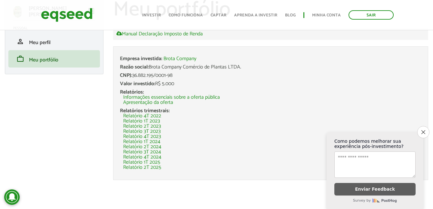 This screenshot has height=209, width=433. Describe the element at coordinates (142, 158) in the screenshot. I see `a: Relatório 4T 2024` at that location.